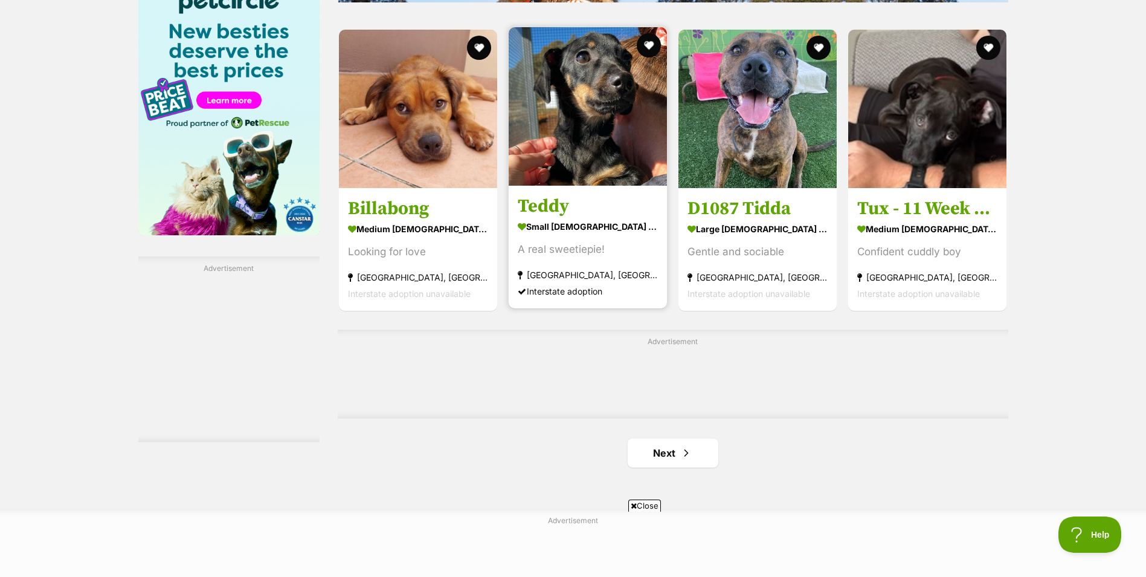 This screenshot has height=577, width=1146. Describe the element at coordinates (928, 208) in the screenshot. I see `h3: Tux - 11 Week Old Staffy X` at that location.